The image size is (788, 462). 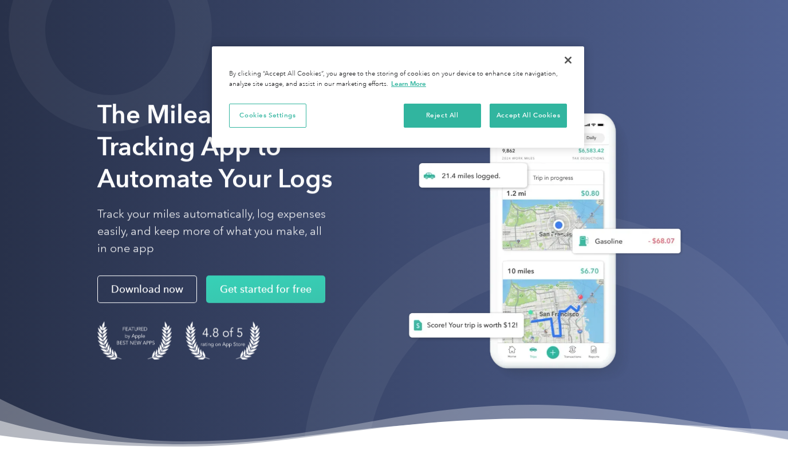 What do you see at coordinates (223, 341) in the screenshot?
I see `img: 4.9 out of 5 stars on the app store` at bounding box center [223, 341].